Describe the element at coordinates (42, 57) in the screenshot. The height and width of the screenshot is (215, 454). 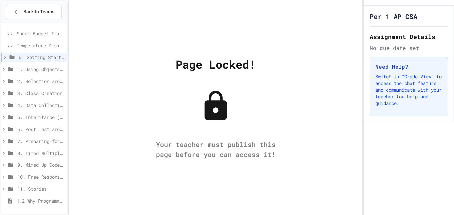
I see `span: 0: Getting Started` at that location.